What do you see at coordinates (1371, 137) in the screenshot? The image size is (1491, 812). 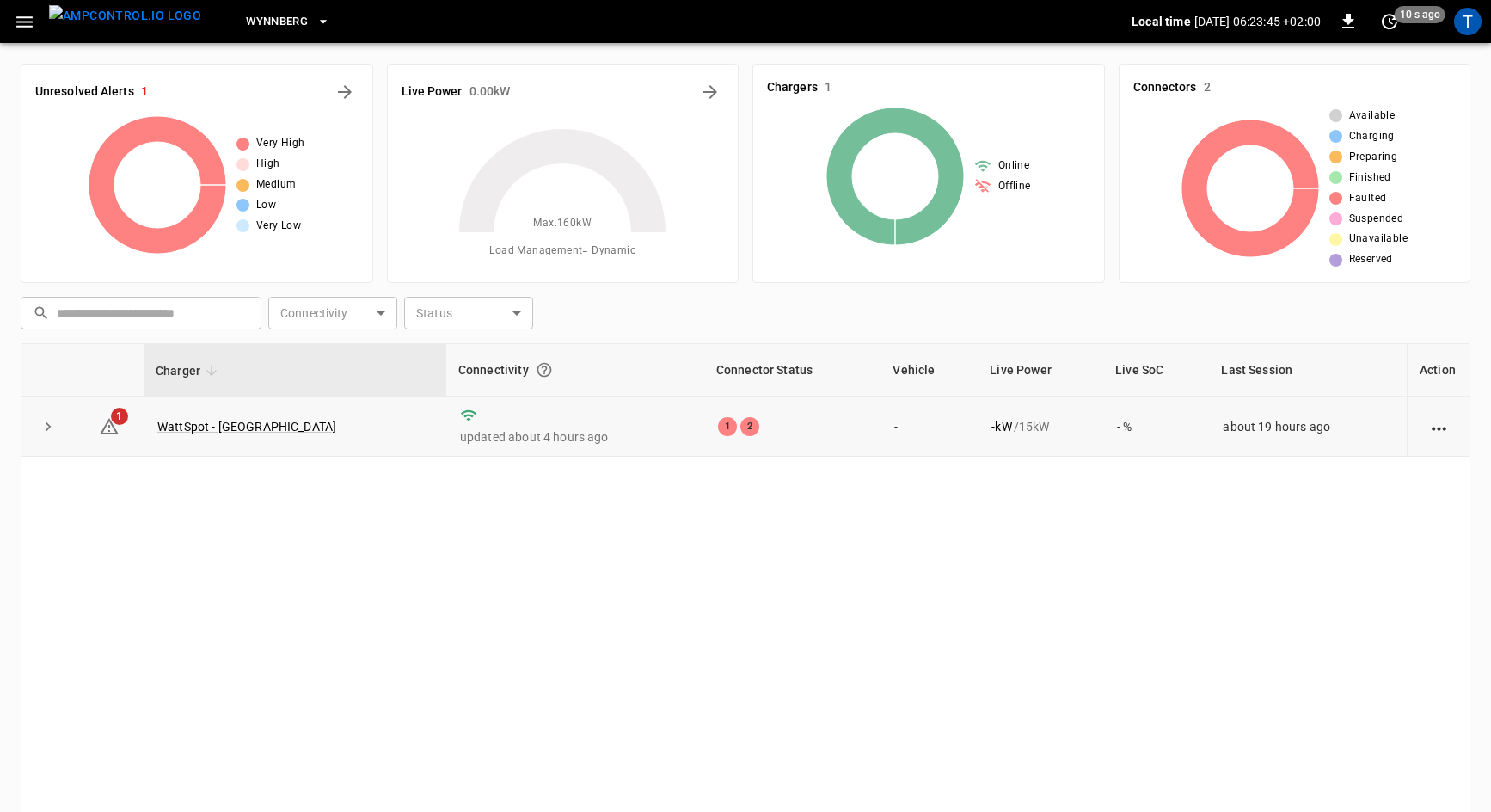 I see `span: Charging` at bounding box center [1371, 137].